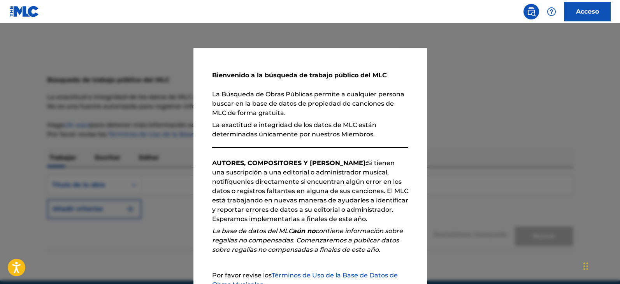 The height and width of the screenshot is (284, 620). What do you see at coordinates (551, 12) in the screenshot?
I see `div: Ayuda` at bounding box center [551, 12].